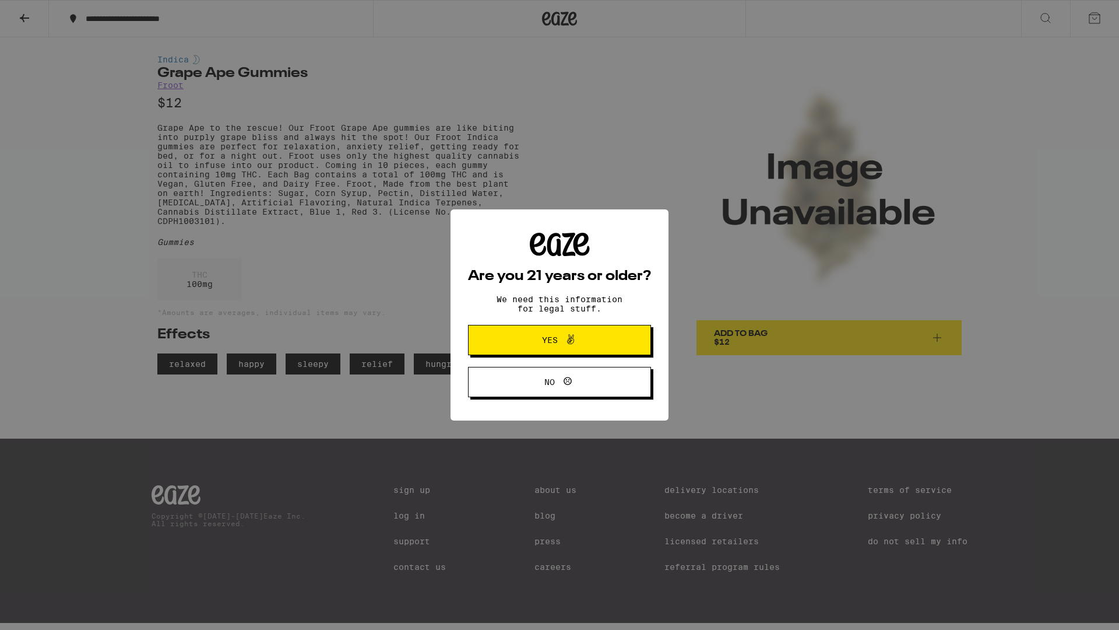 The height and width of the screenshot is (630, 1119). Describe the element at coordinates (550, 340) in the screenshot. I see `span: Yes` at that location.